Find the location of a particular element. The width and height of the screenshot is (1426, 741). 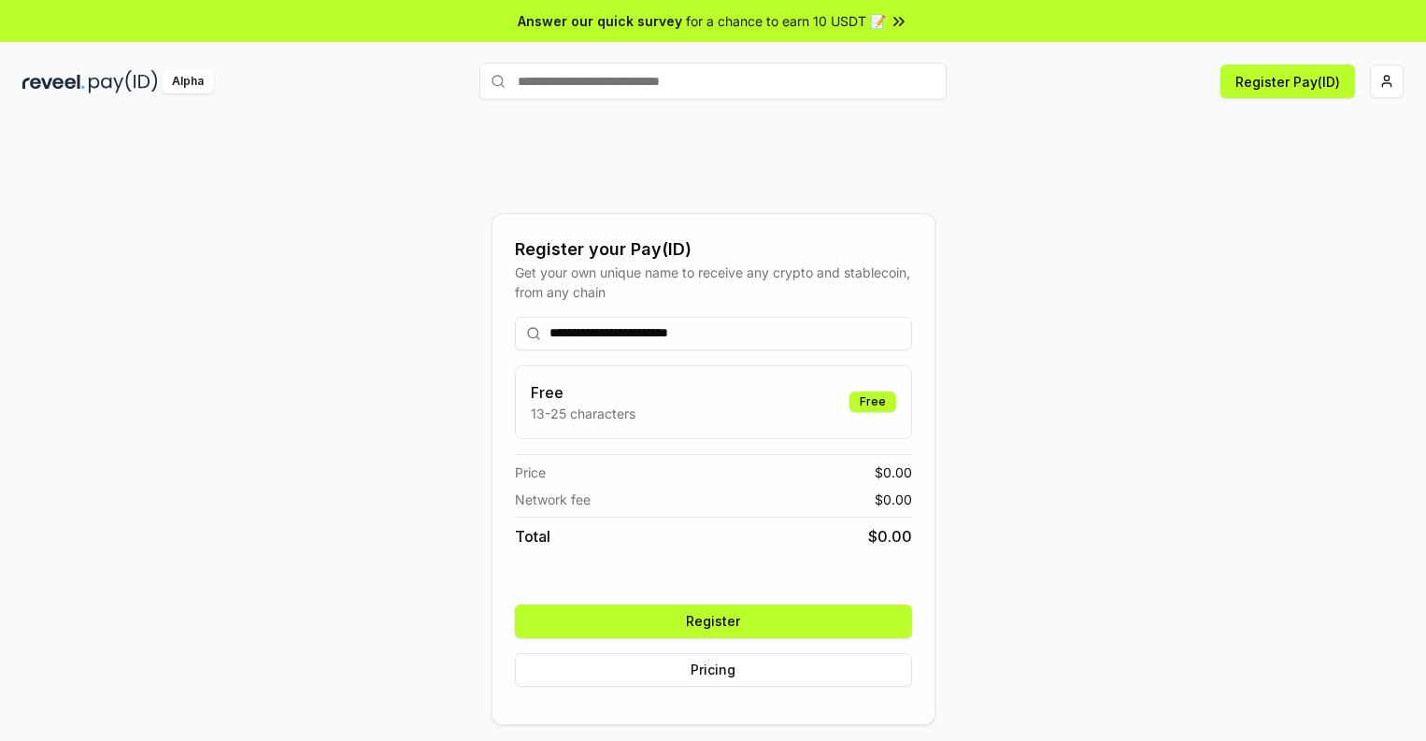

button: Register Pay(ID) is located at coordinates (1288, 81).